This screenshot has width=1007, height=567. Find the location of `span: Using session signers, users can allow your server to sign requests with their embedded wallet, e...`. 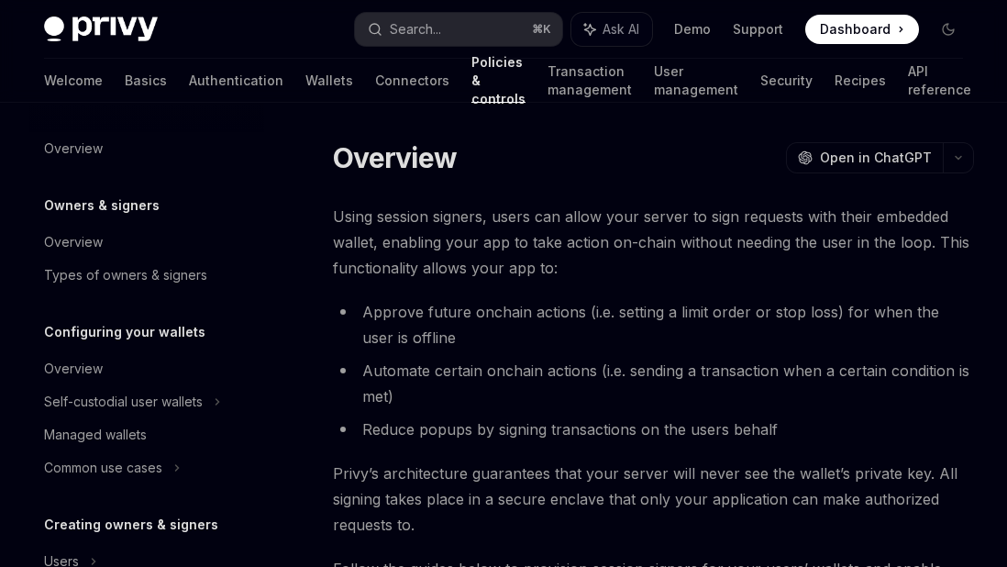

span: Using session signers, users can allow your server to sign requests with their embedded wallet, e... is located at coordinates (653, 242).